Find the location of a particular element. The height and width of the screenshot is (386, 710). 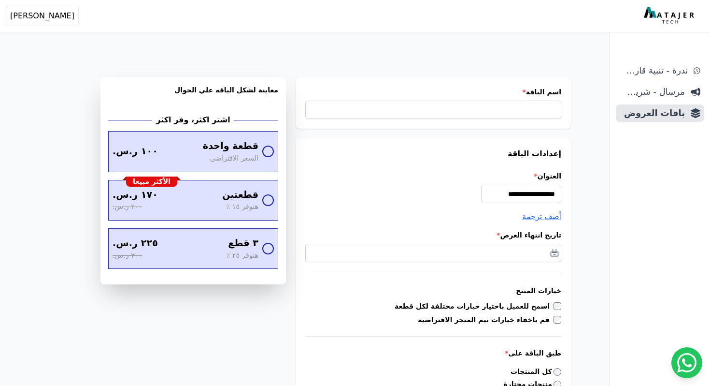

span: ١٧٠ ر.س. is located at coordinates (135, 195).